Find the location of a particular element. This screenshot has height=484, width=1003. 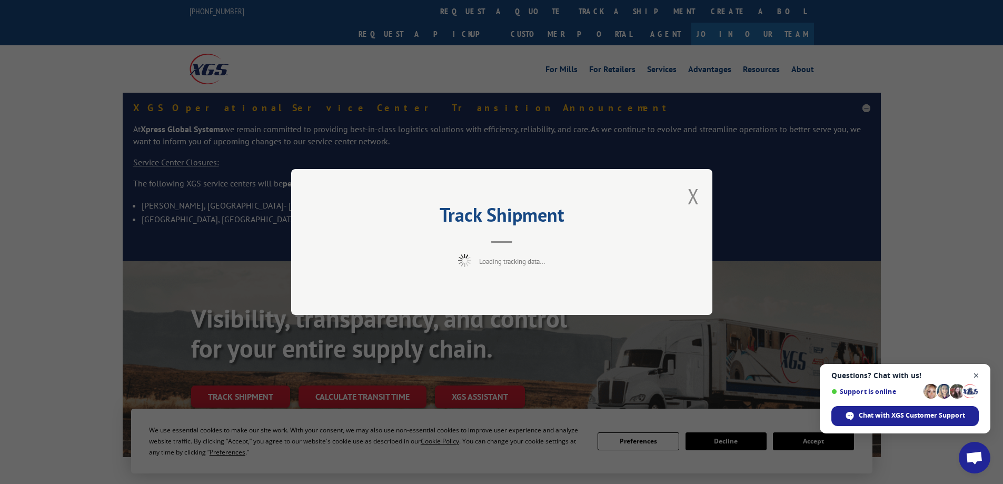

span: Questions? Chat with us! is located at coordinates (905, 375).